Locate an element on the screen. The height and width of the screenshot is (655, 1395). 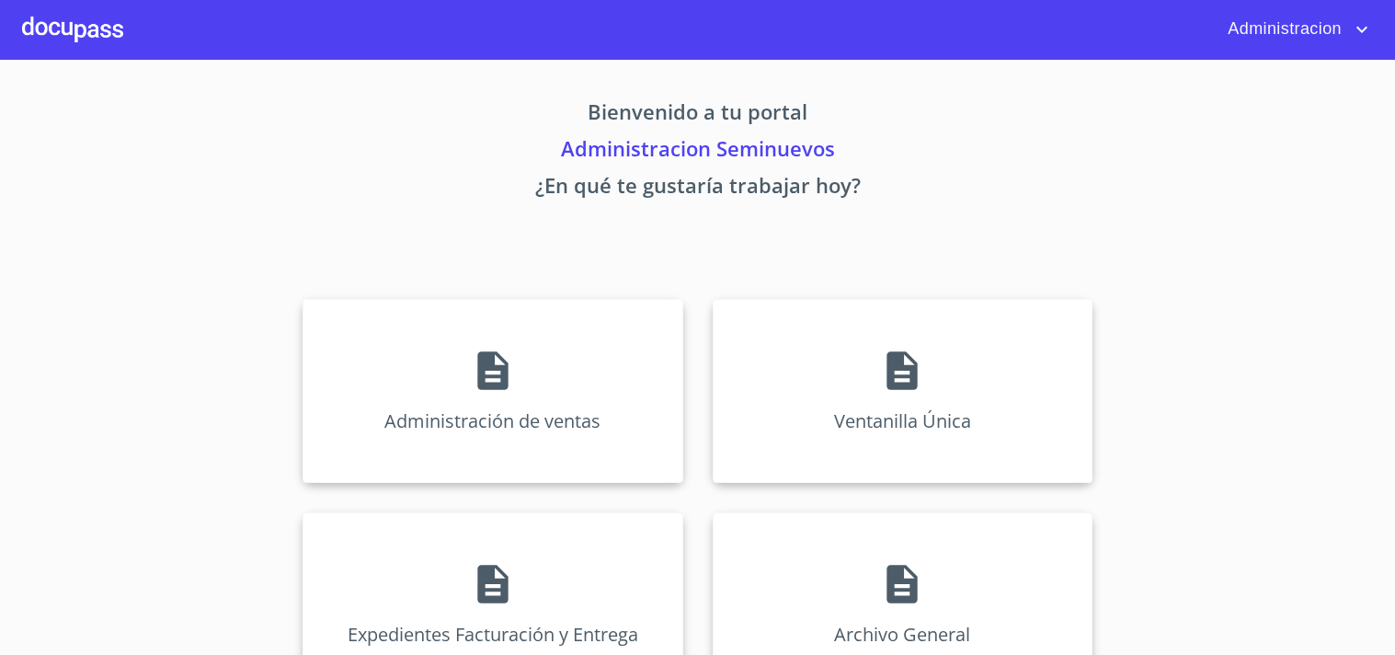
p: Expedientes Facturación y Entrega is located at coordinates (493, 633).